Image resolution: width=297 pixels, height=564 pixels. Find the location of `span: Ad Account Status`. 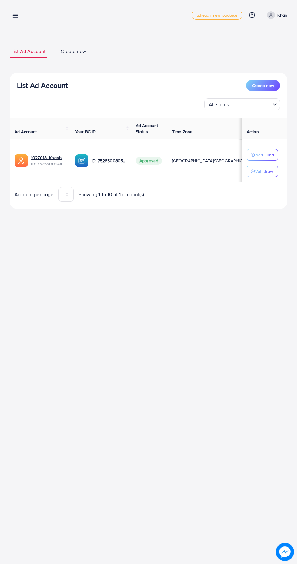

span: Ad Account Status is located at coordinates (147, 129).